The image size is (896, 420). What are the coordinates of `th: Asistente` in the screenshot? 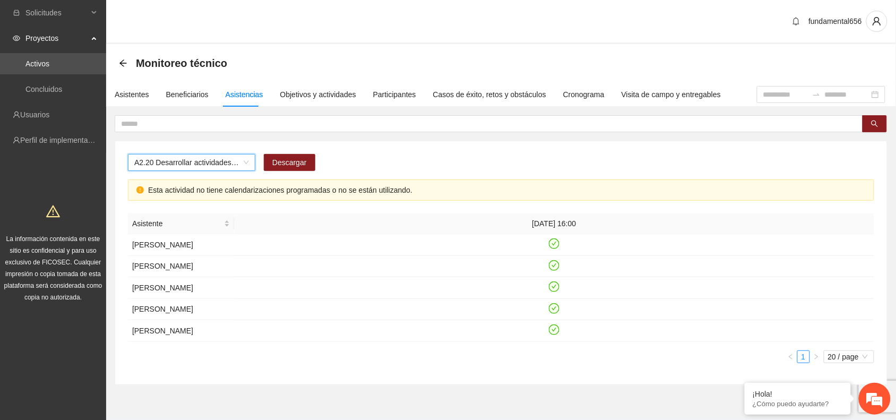 It's located at (181, 223).